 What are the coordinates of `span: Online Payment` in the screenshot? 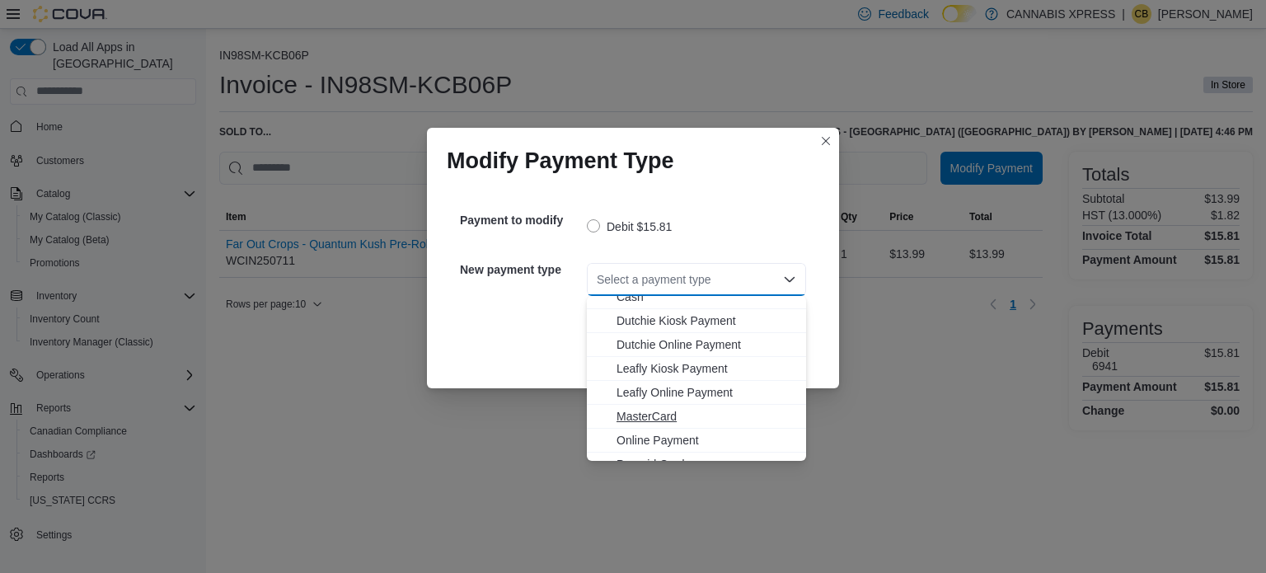 It's located at (707, 440).